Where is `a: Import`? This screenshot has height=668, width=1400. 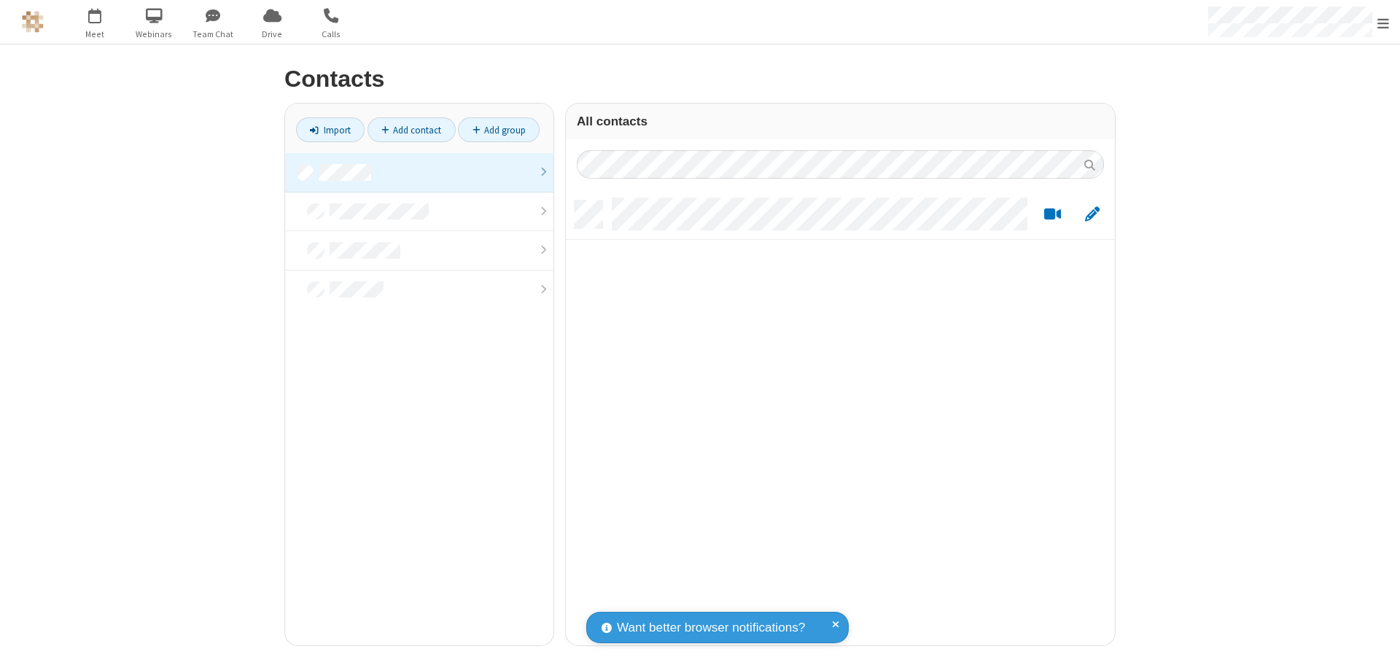
a: Import is located at coordinates (330, 130).